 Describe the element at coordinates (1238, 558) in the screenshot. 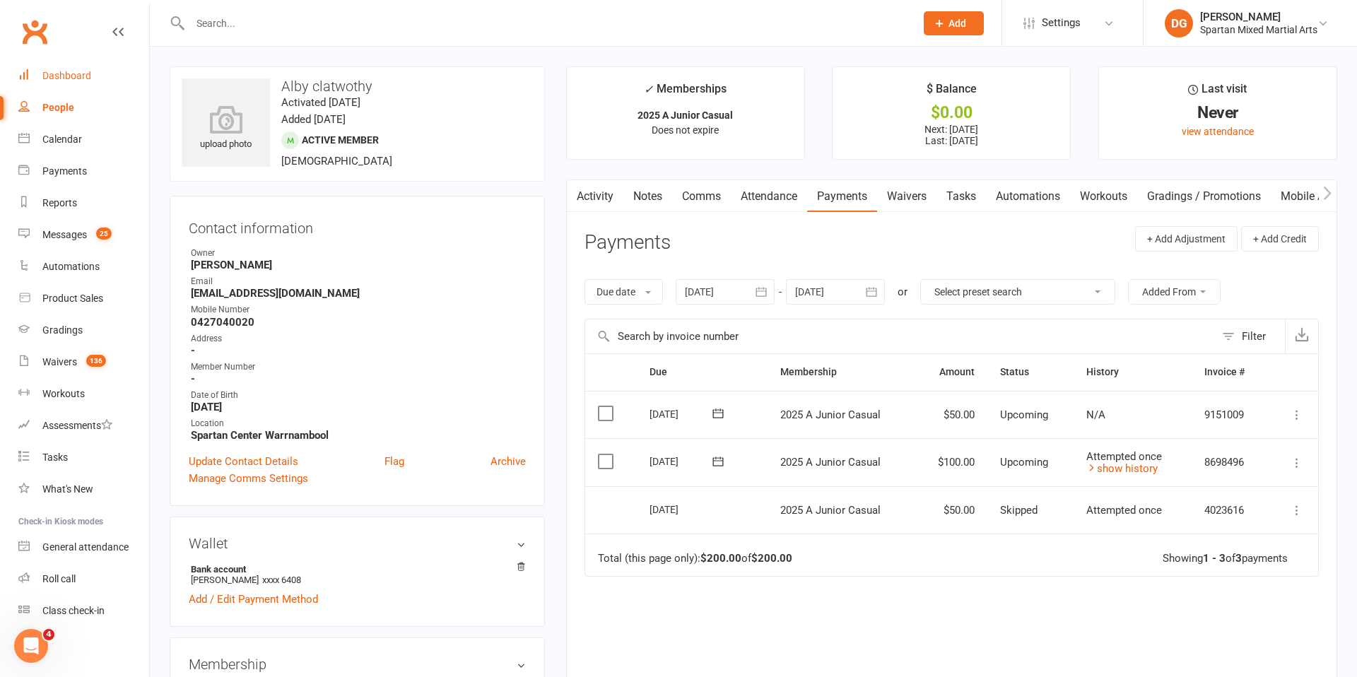

I see `strong: 3` at that location.